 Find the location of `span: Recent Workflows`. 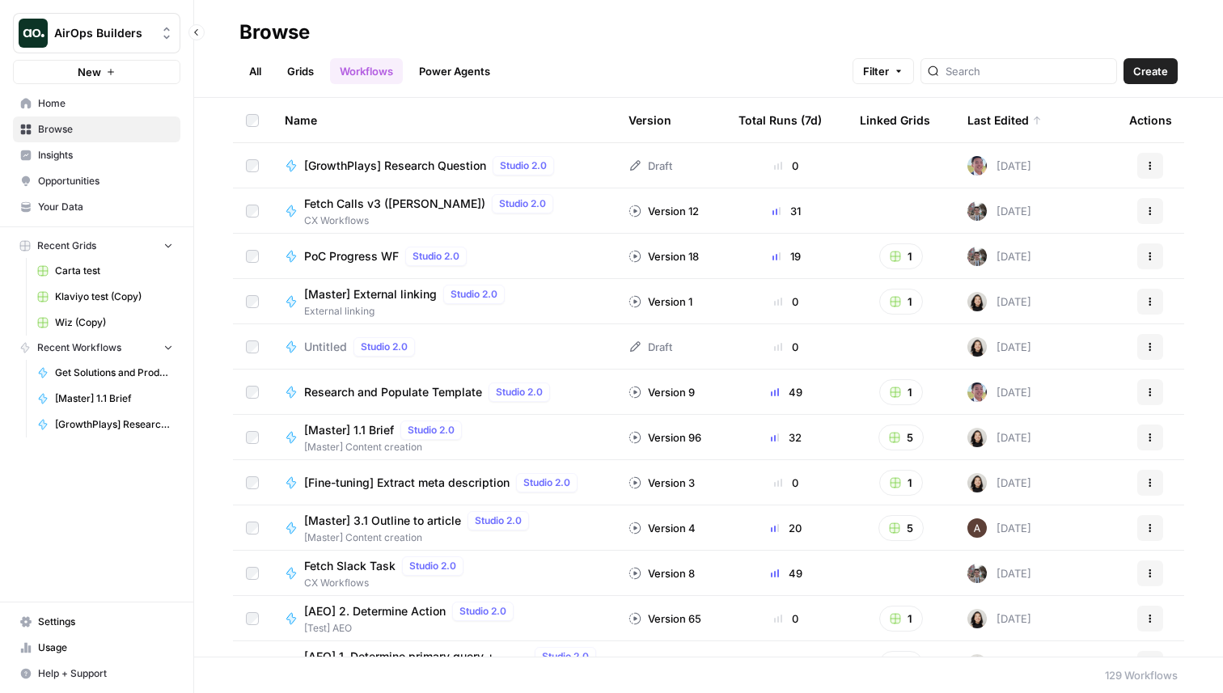

span: Recent Workflows is located at coordinates (79, 348).